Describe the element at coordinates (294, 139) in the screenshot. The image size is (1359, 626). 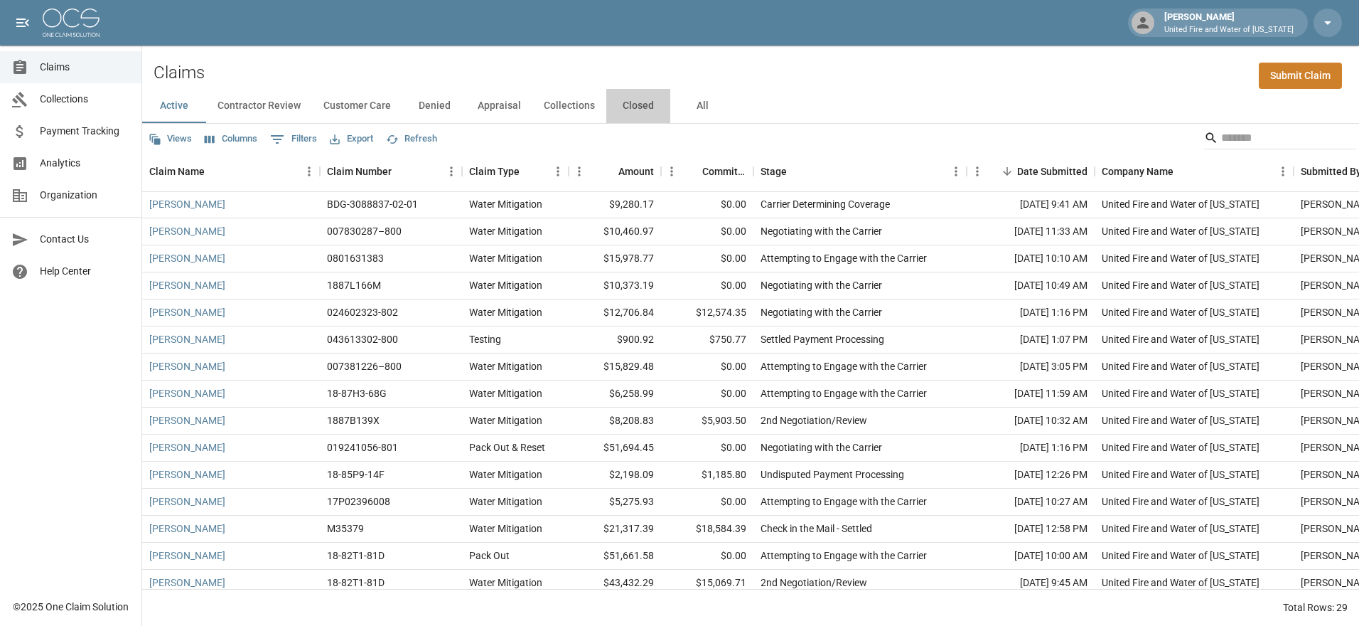
I see `button: Show filters` at that location.